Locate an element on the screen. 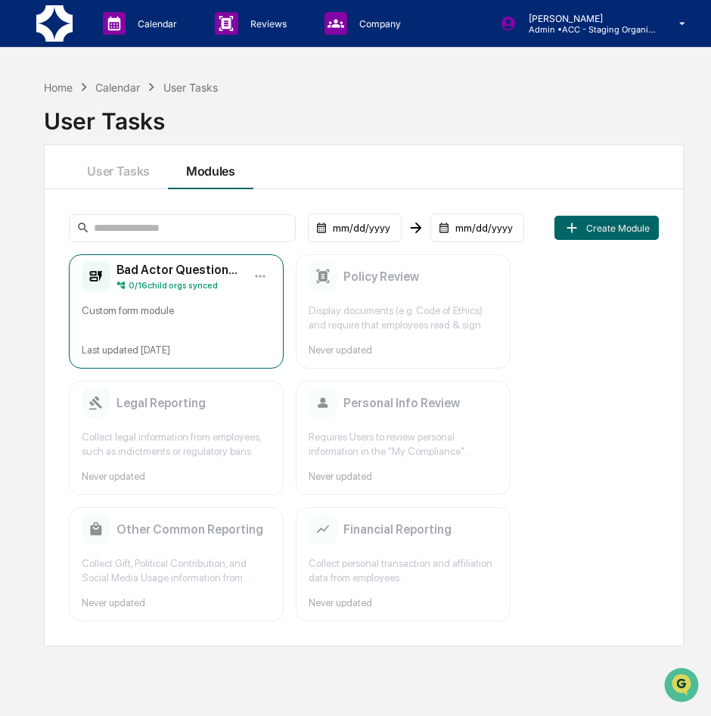 The height and width of the screenshot is (716, 711). h2: Policy Review is located at coordinates (381, 276).